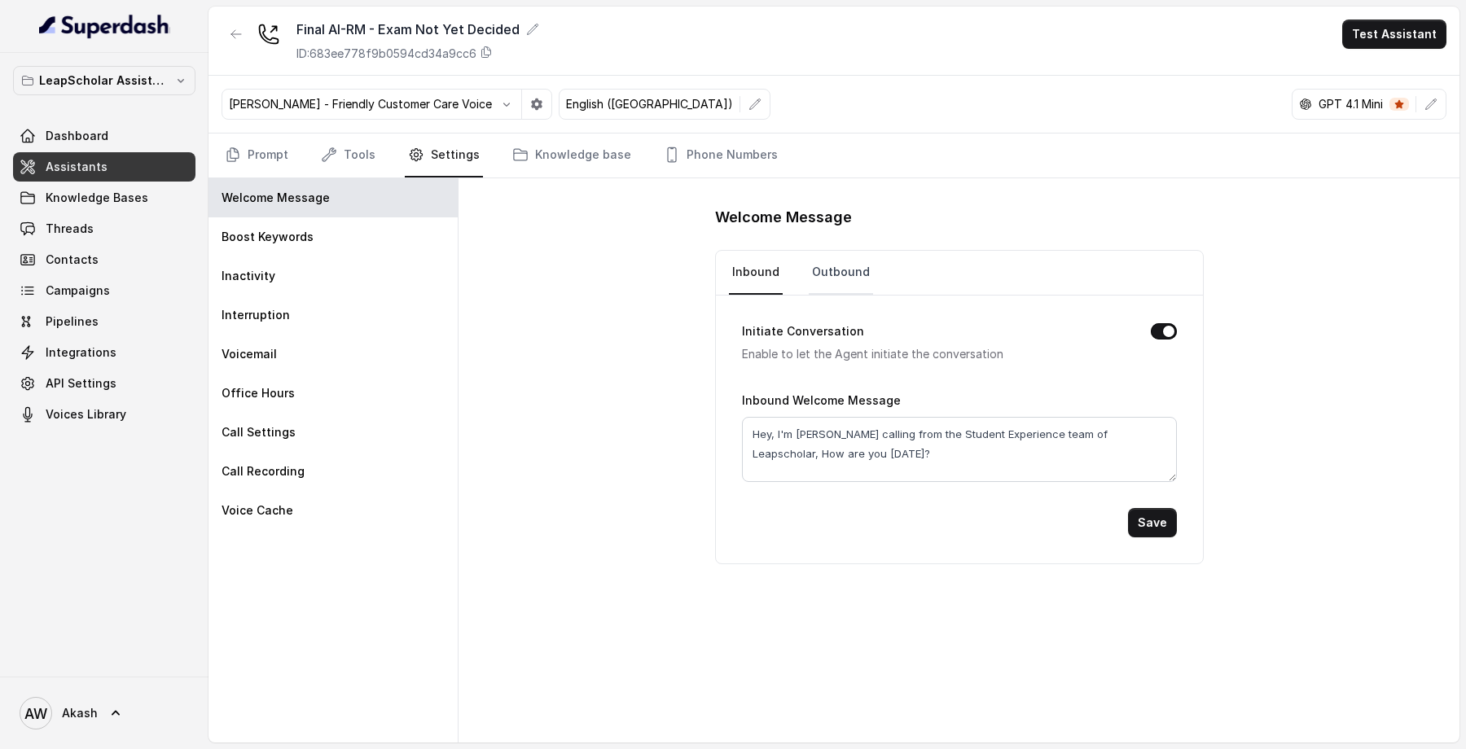 The height and width of the screenshot is (749, 1466). Describe the element at coordinates (81, 353) in the screenshot. I see `span: Integrations` at that location.